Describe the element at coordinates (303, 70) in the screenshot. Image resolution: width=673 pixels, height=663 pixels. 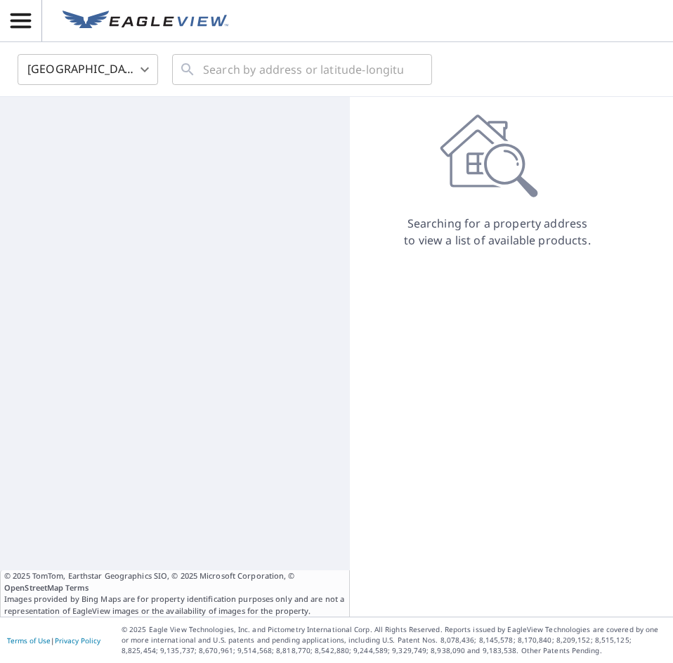
I see `input: Search by address or latitude-longitude` at that location.